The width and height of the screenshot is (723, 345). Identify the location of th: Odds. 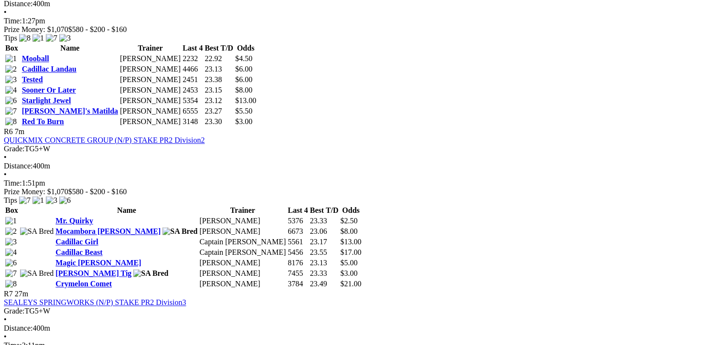
(246, 48).